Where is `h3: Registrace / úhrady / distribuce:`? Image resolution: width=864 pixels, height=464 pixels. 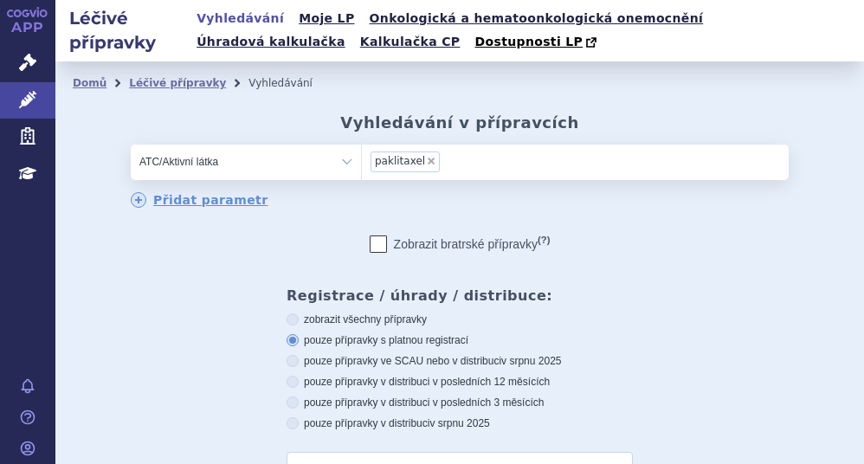 h3: Registrace / úhrady / distribuce: is located at coordinates (460, 295).